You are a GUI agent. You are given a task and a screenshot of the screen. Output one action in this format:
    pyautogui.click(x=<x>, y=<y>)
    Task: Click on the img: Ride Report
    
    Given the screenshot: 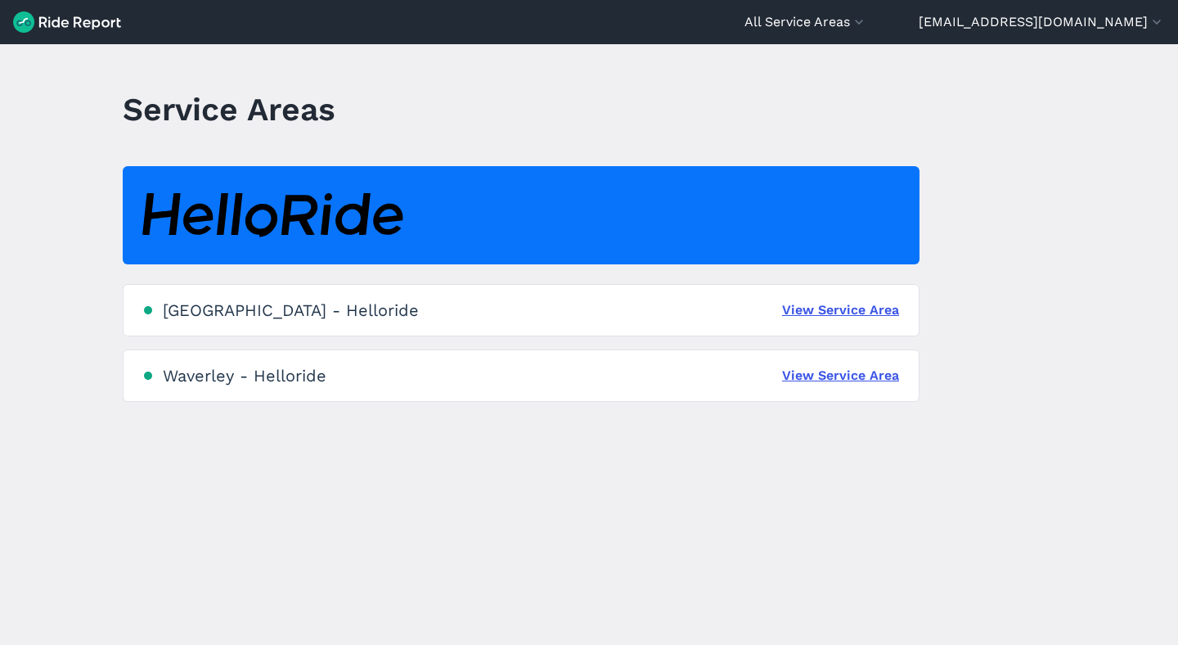 What is the action you would take?
    pyautogui.click(x=67, y=22)
    